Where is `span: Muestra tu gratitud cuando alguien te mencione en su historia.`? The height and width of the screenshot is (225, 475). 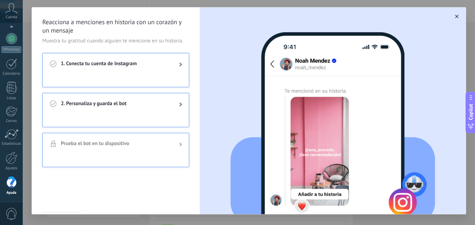
span: Muestra tu gratitud cuando alguien te mencione en su historia. is located at coordinates (116, 41).